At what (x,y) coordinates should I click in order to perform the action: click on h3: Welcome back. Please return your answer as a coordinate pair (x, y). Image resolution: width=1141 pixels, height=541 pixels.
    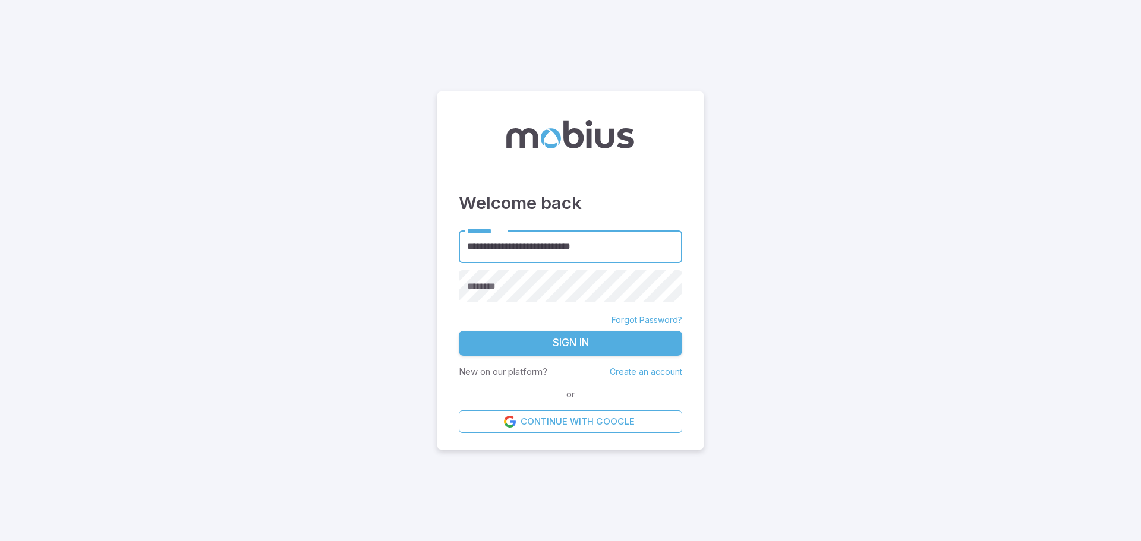
    Looking at the image, I should click on (571, 203).